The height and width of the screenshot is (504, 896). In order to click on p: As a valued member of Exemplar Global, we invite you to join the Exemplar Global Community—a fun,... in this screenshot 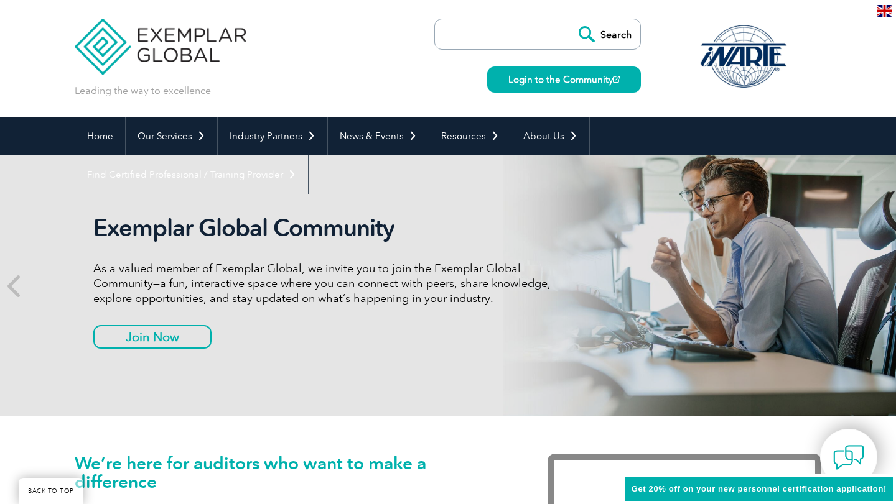, I will do `click(327, 284)`.